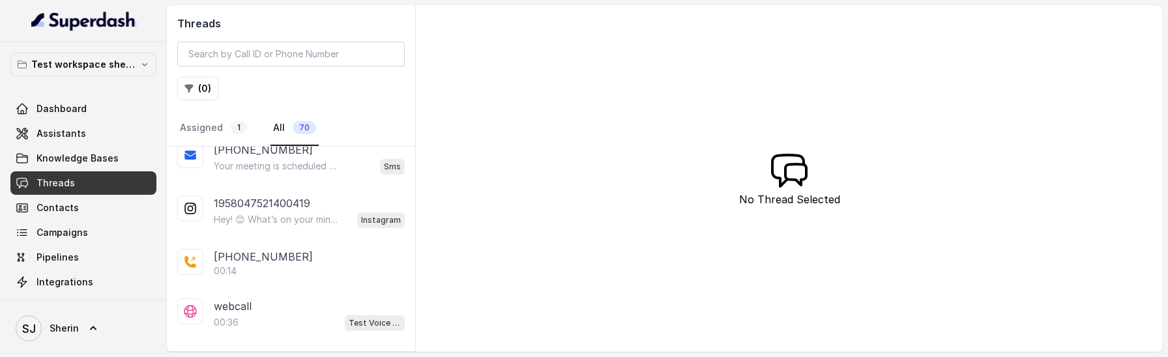 The height and width of the screenshot is (357, 1168). Describe the element at coordinates (291, 54) in the screenshot. I see `input: Search by Call ID or Phone Number` at that location.